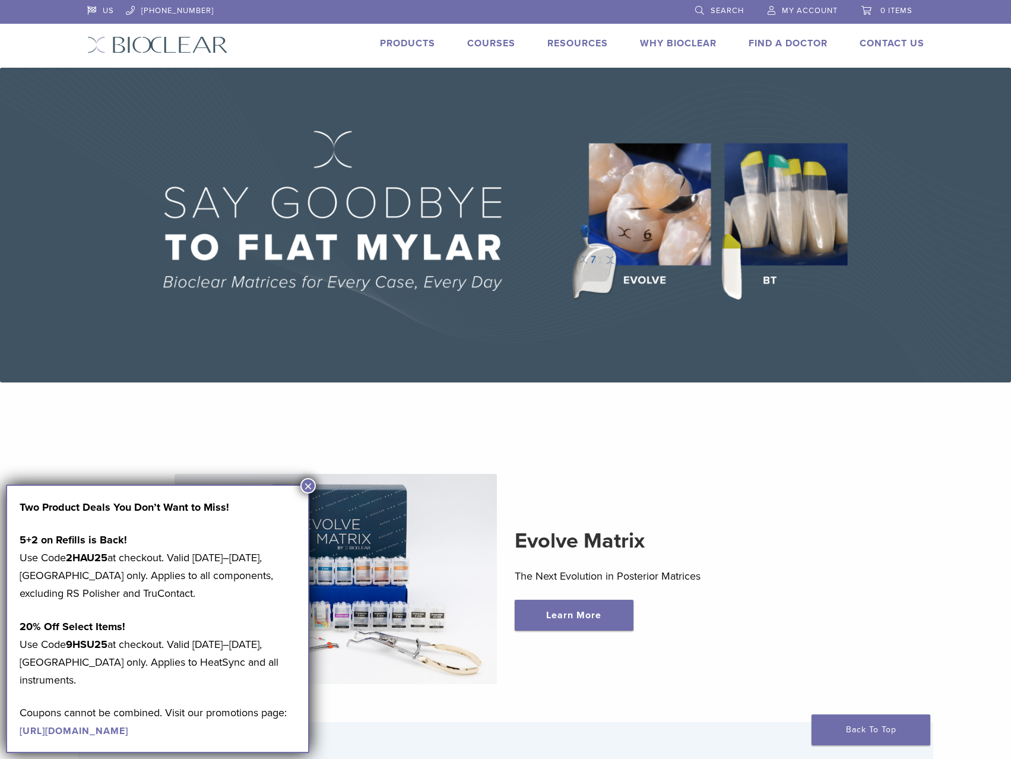 This screenshot has height=759, width=1011. I want to click on img: Bioclear, so click(157, 45).